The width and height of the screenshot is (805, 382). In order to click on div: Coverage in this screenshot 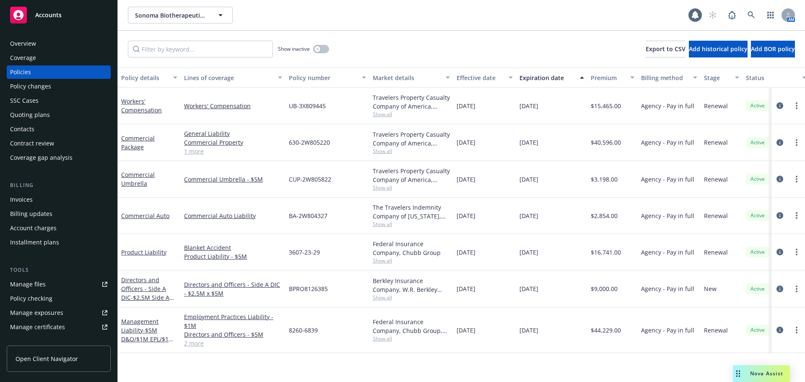, I will do `click(23, 58)`.